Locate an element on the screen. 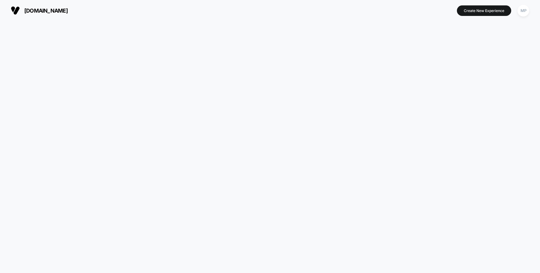  button: MP is located at coordinates (524, 11).